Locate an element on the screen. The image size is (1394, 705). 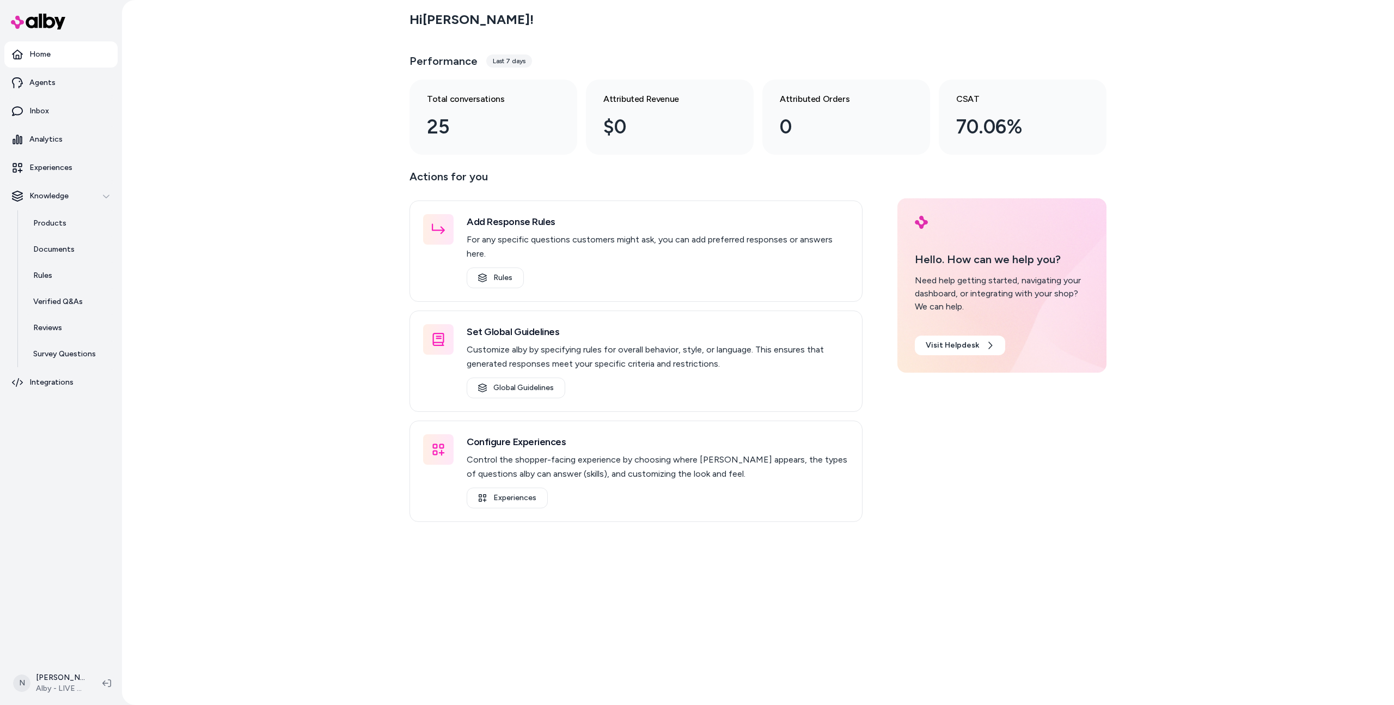
a: Verified Q&As is located at coordinates (70, 302).